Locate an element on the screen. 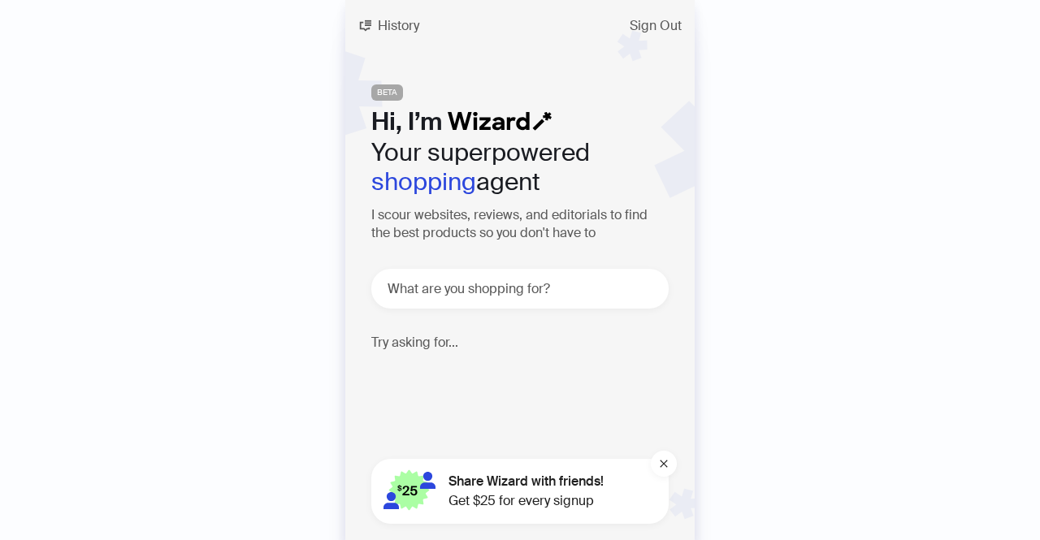 This screenshot has height=540, width=1040. span: Get $25 for every signup is located at coordinates (526, 501).